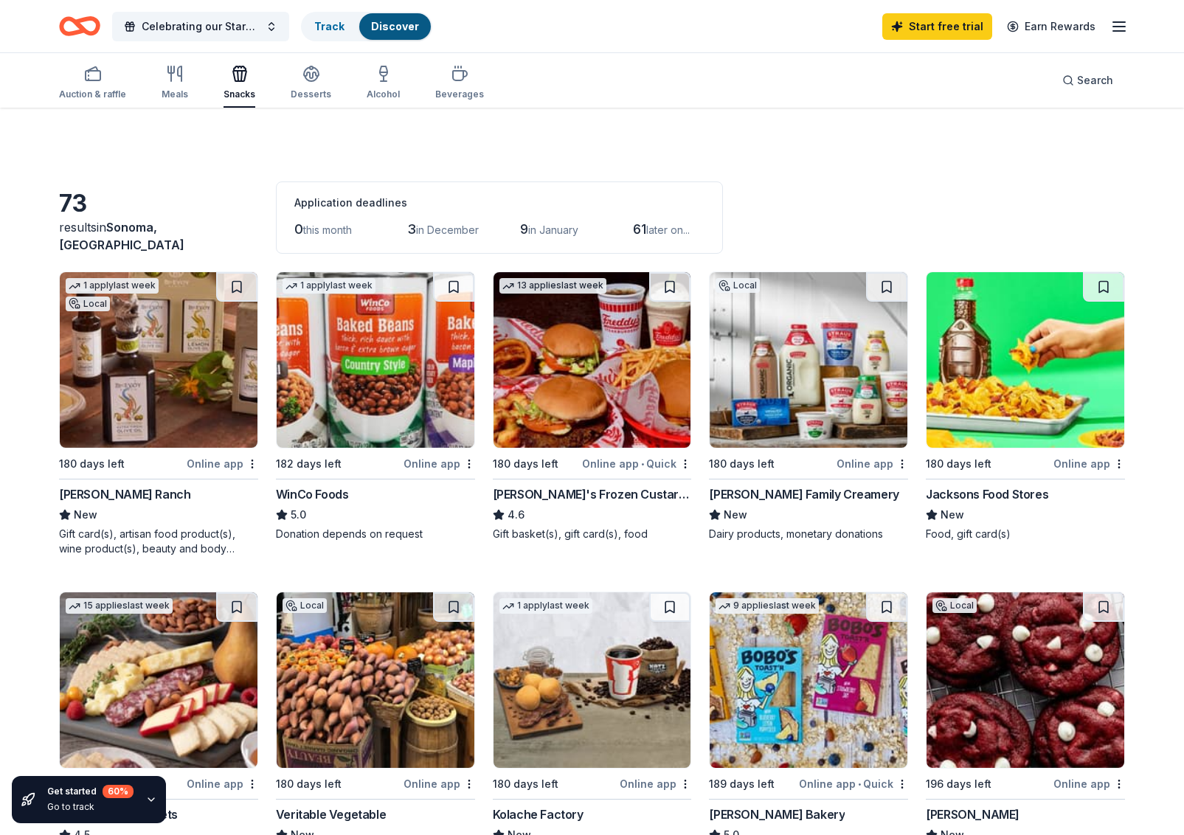 Image resolution: width=1184 pixels, height=835 pixels. Describe the element at coordinates (640, 229) in the screenshot. I see `span: 61` at that location.